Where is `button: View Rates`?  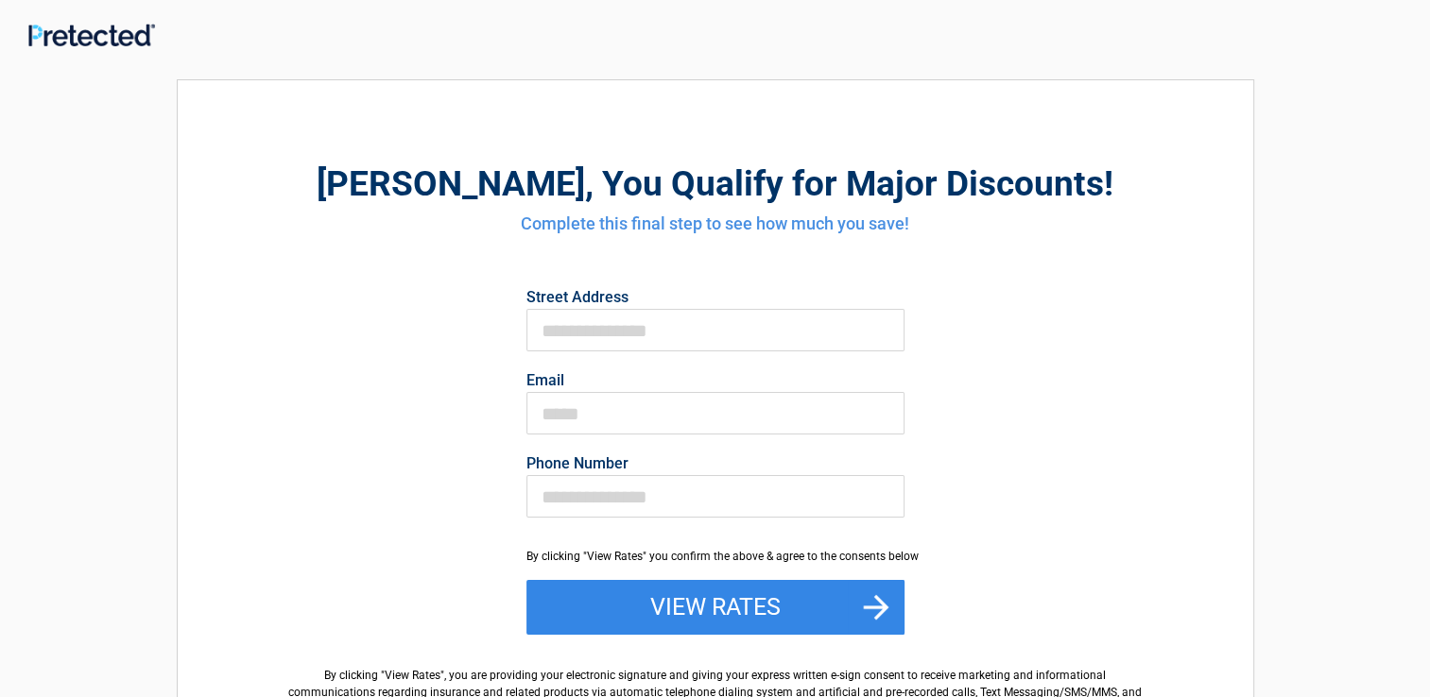 button: View Rates is located at coordinates (715, 608).